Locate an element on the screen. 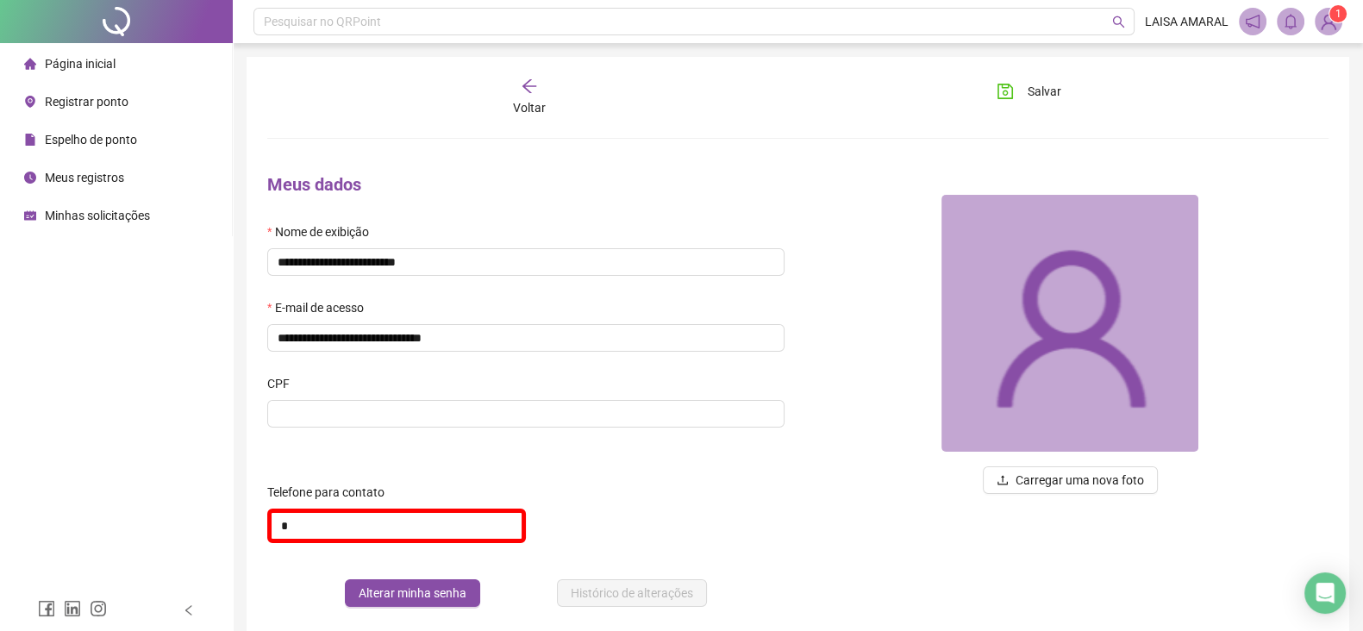 The width and height of the screenshot is (1363, 631). span: upload is located at coordinates (1003, 480).